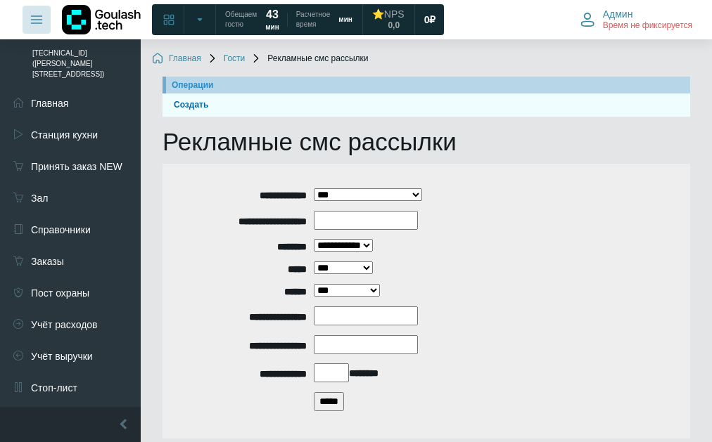 Image resolution: width=712 pixels, height=442 pixels. What do you see at coordinates (647, 26) in the screenshot?
I see `span: Время не фиксируется` at bounding box center [647, 26].